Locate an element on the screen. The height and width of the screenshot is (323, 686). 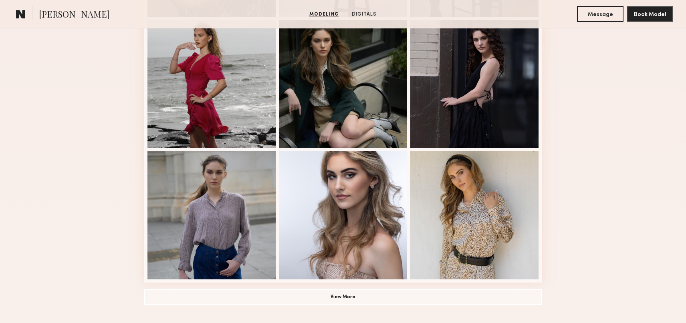
button: Message is located at coordinates (600, 14).